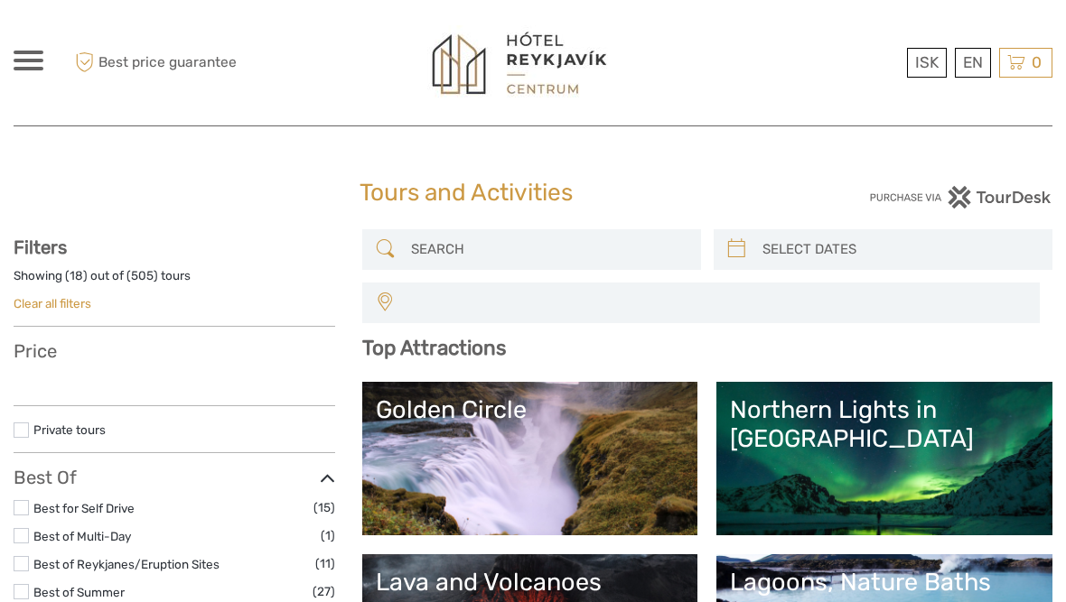 This screenshot has height=602, width=1066. Describe the element at coordinates (323, 592) in the screenshot. I see `span: (27)` at that location.